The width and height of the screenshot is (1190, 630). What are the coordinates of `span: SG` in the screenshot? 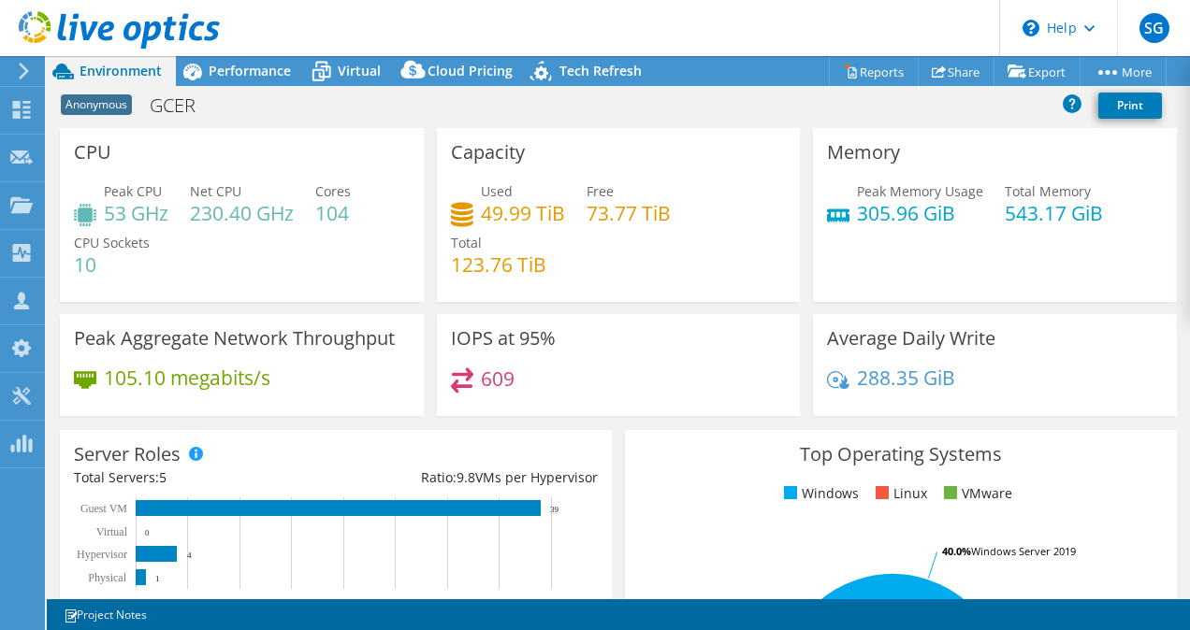 It's located at (1154, 28).